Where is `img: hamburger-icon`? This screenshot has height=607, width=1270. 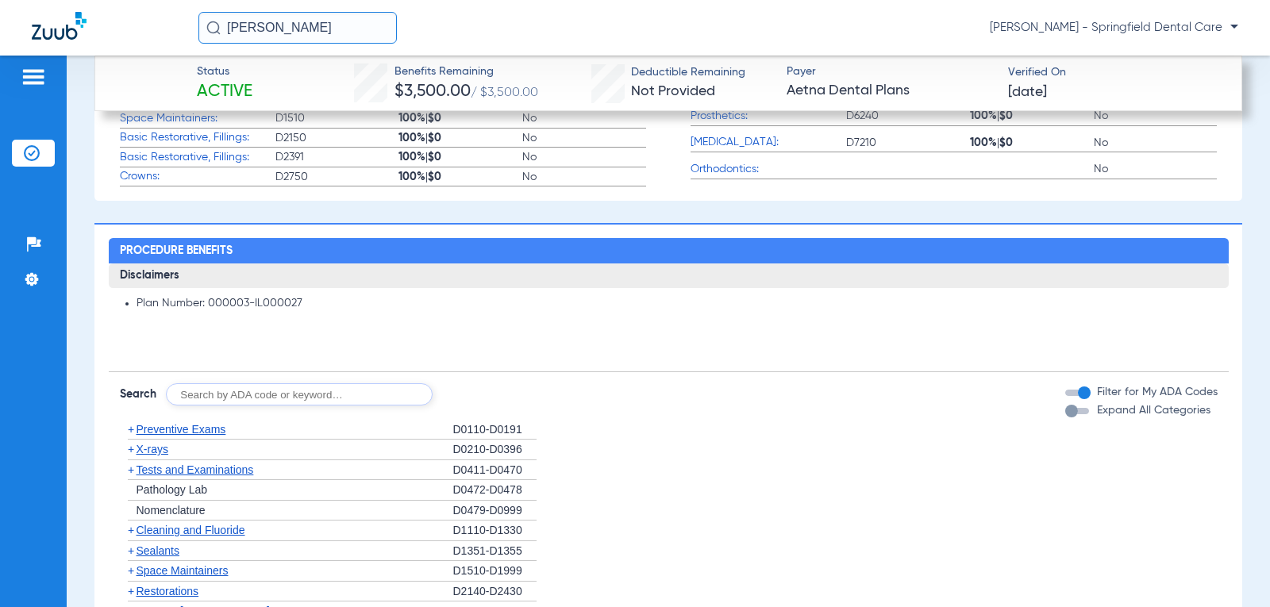
img: hamburger-icon is located at coordinates (33, 77).